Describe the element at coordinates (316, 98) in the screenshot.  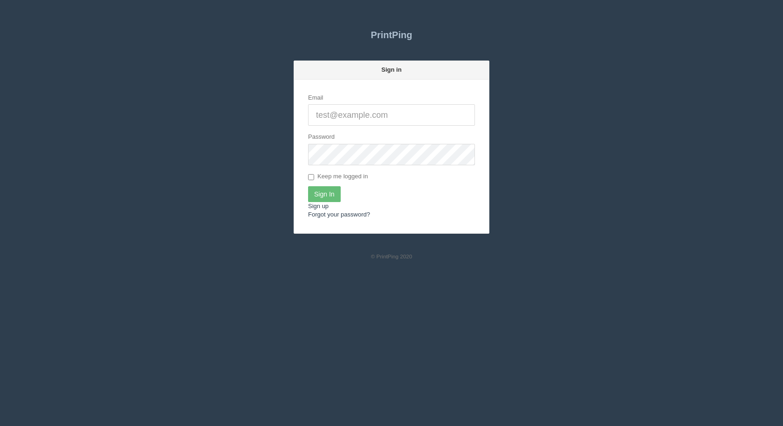
I see `label: Email` at that location.